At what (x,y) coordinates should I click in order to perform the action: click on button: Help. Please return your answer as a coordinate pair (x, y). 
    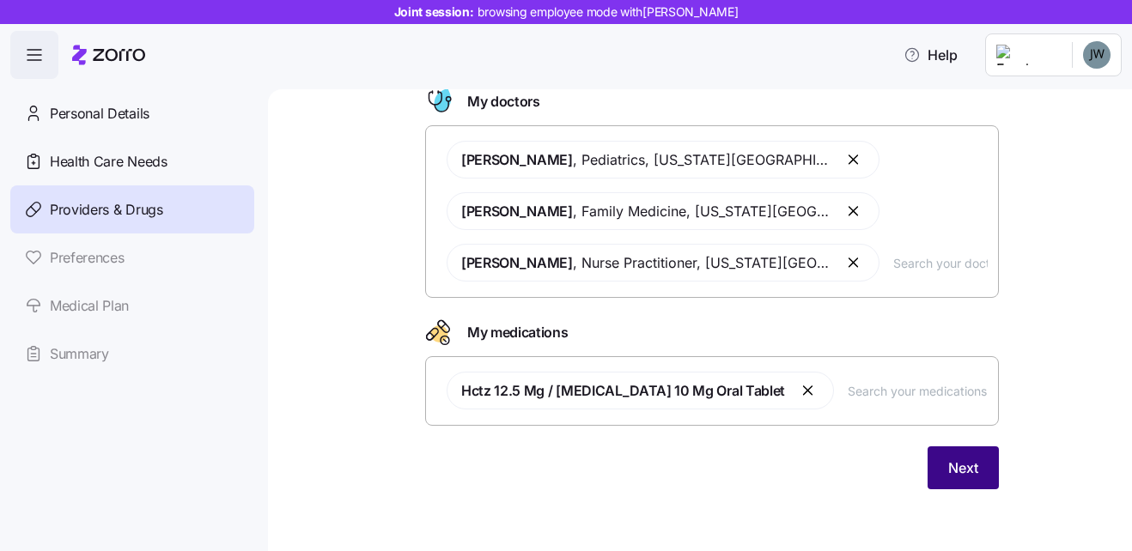
    Looking at the image, I should click on (930, 55).